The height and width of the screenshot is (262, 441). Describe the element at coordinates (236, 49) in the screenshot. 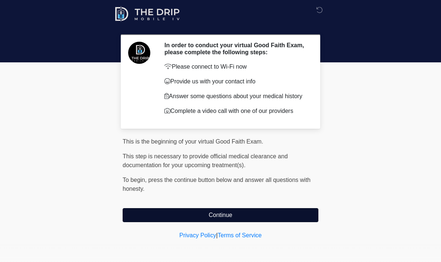

I see `h2: In order to conduct your virtual Good Faith Exam, please complete the following steps:` at that location.